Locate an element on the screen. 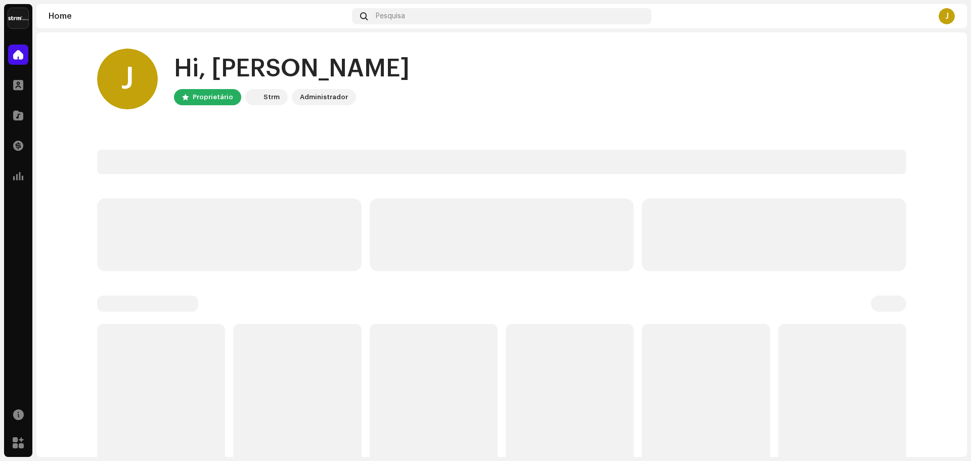 This screenshot has height=461, width=971. div: Home is located at coordinates (198, 16).